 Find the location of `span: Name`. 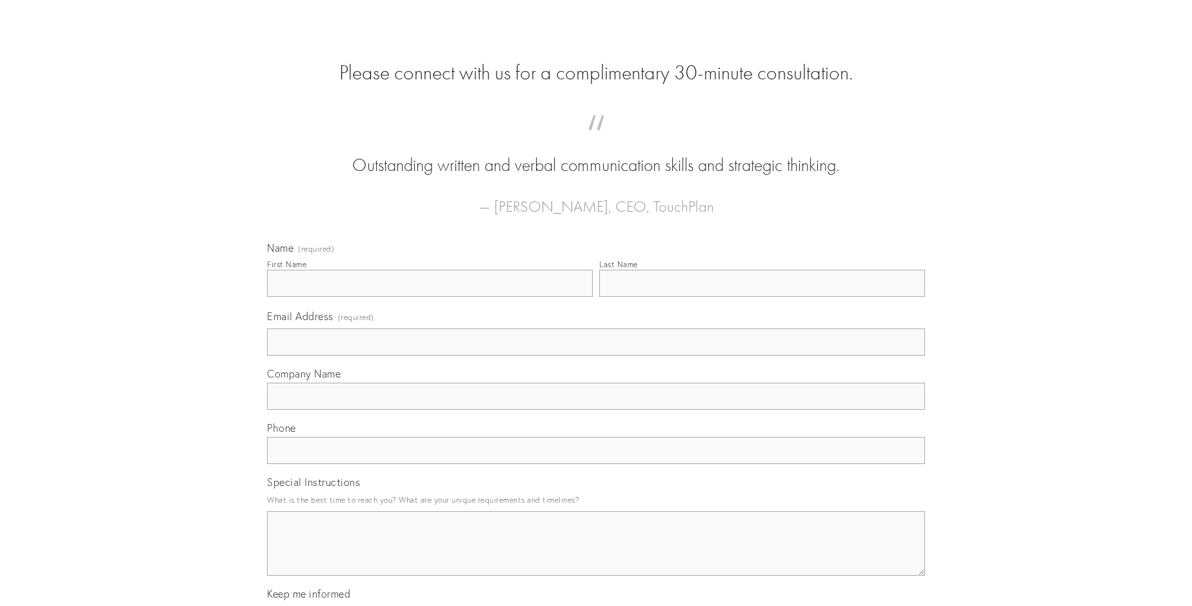

span: Name is located at coordinates (280, 248).